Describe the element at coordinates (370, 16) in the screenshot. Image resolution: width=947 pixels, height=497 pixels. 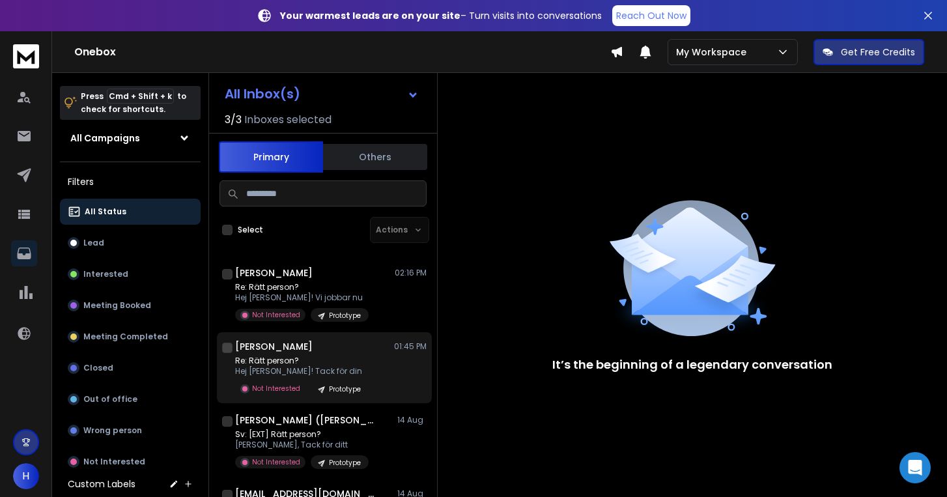
I see `strong: Your warmest leads are on your site` at that location.